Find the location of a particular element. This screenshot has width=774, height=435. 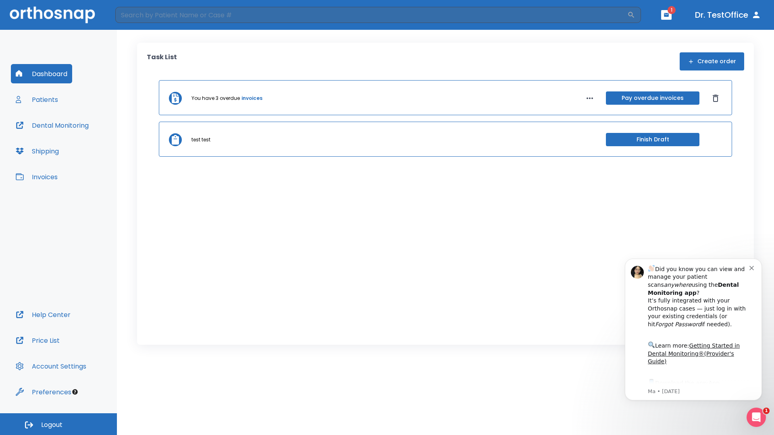

button: Preferences is located at coordinates (44, 392).